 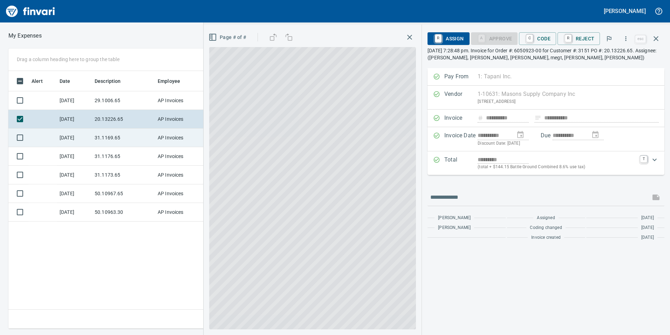 What do you see at coordinates (546, 228) in the screenshot?
I see `span: Coding changed` at bounding box center [546, 228].